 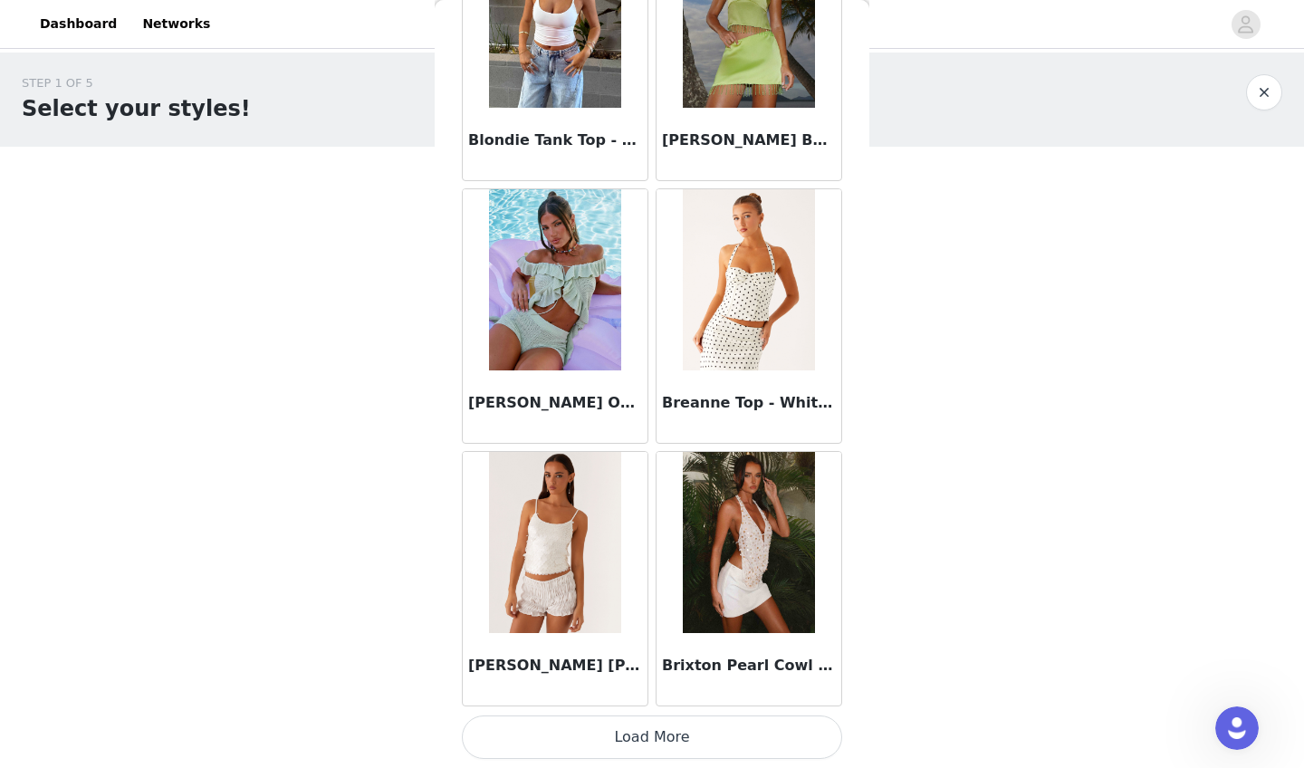 What do you see at coordinates (554, 280) in the screenshot?
I see `img: Bowen Off Shoulder Knit Top - Mint` at bounding box center [554, 280].